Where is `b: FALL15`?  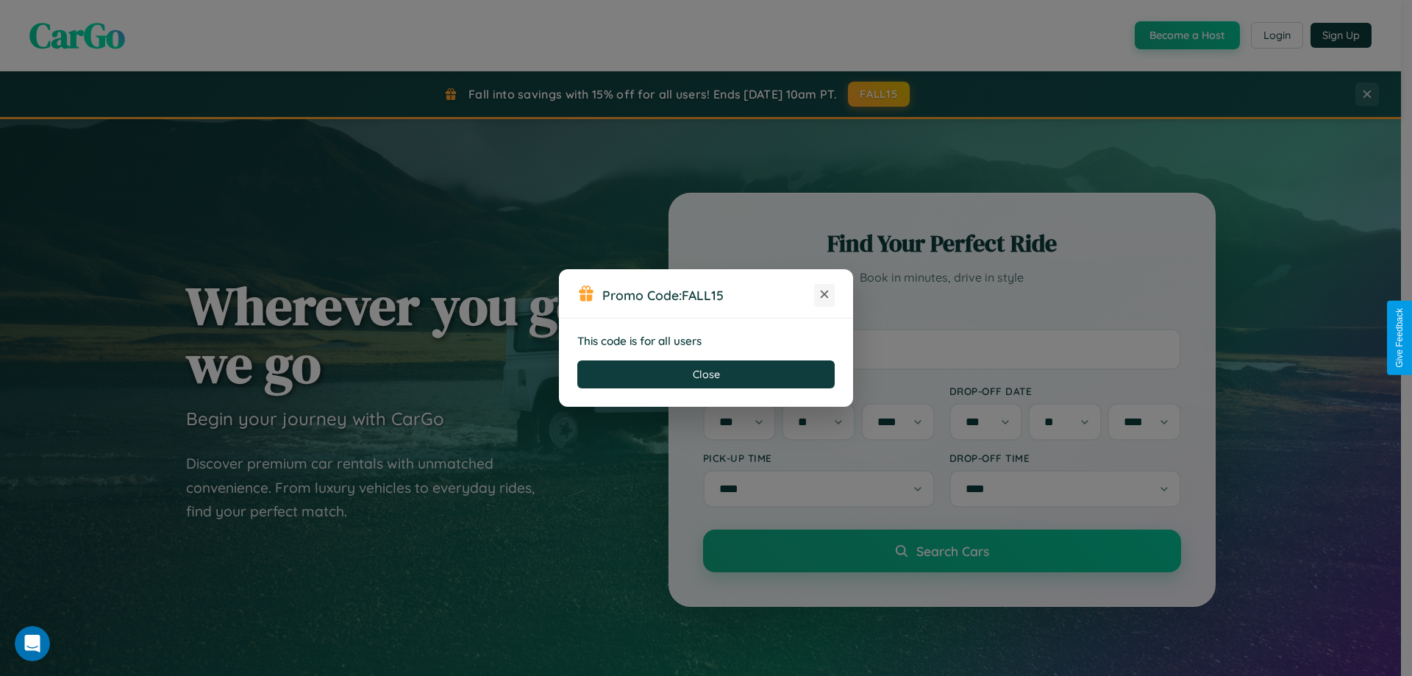 b: FALL15 is located at coordinates (702, 295).